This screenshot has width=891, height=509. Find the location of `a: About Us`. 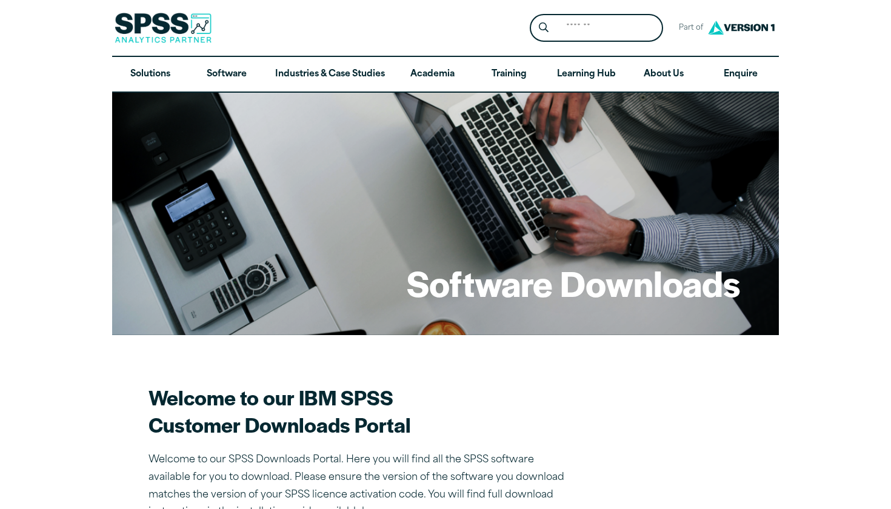

a: About Us is located at coordinates (664, 75).